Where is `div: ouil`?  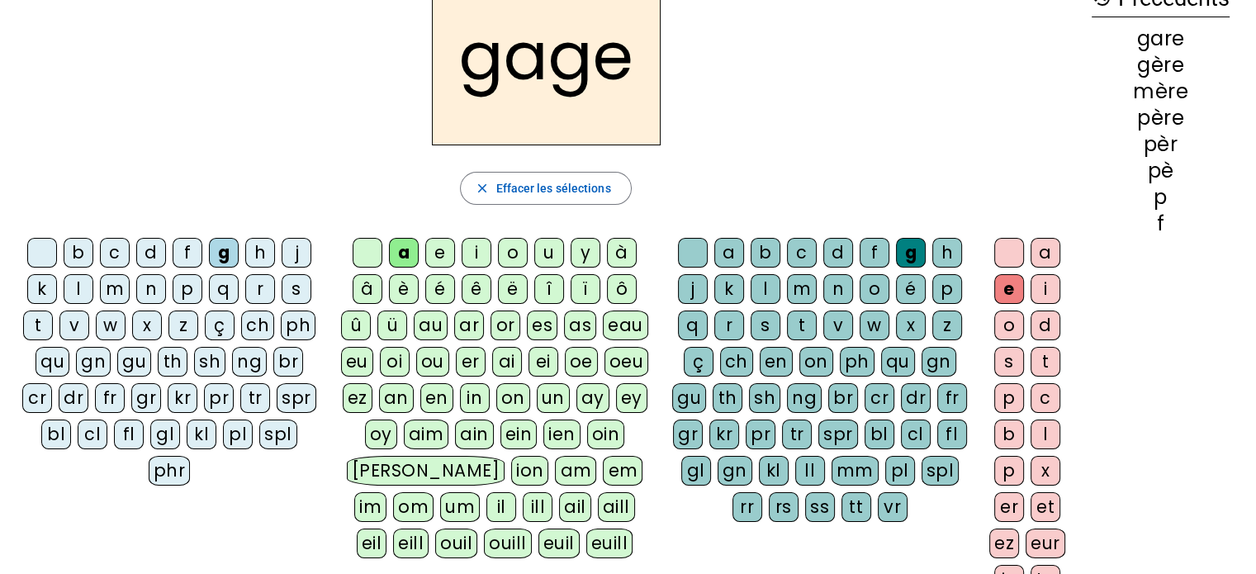
div: ouil is located at coordinates (456, 543).